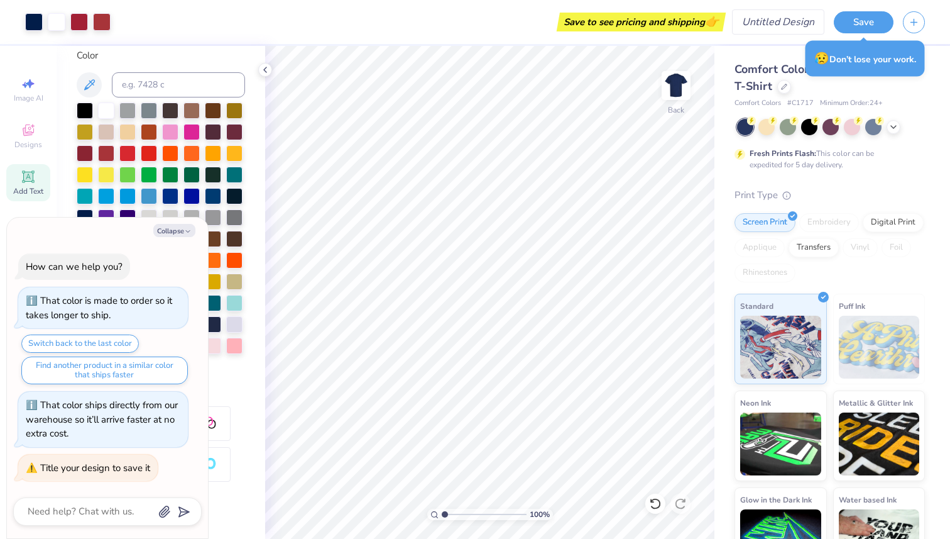  Describe the element at coordinates (179, 85) in the screenshot. I see `input: e.g. 7428 c` at that location.